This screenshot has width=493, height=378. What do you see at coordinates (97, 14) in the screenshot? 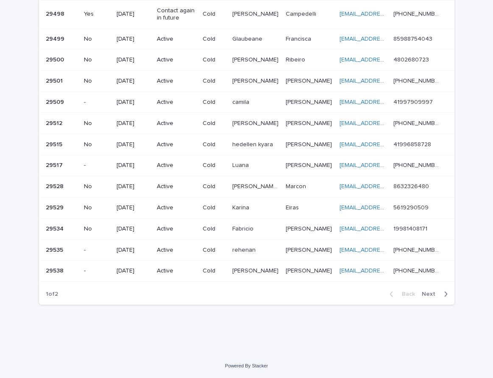
I see `p: Yes` at bounding box center [97, 14].